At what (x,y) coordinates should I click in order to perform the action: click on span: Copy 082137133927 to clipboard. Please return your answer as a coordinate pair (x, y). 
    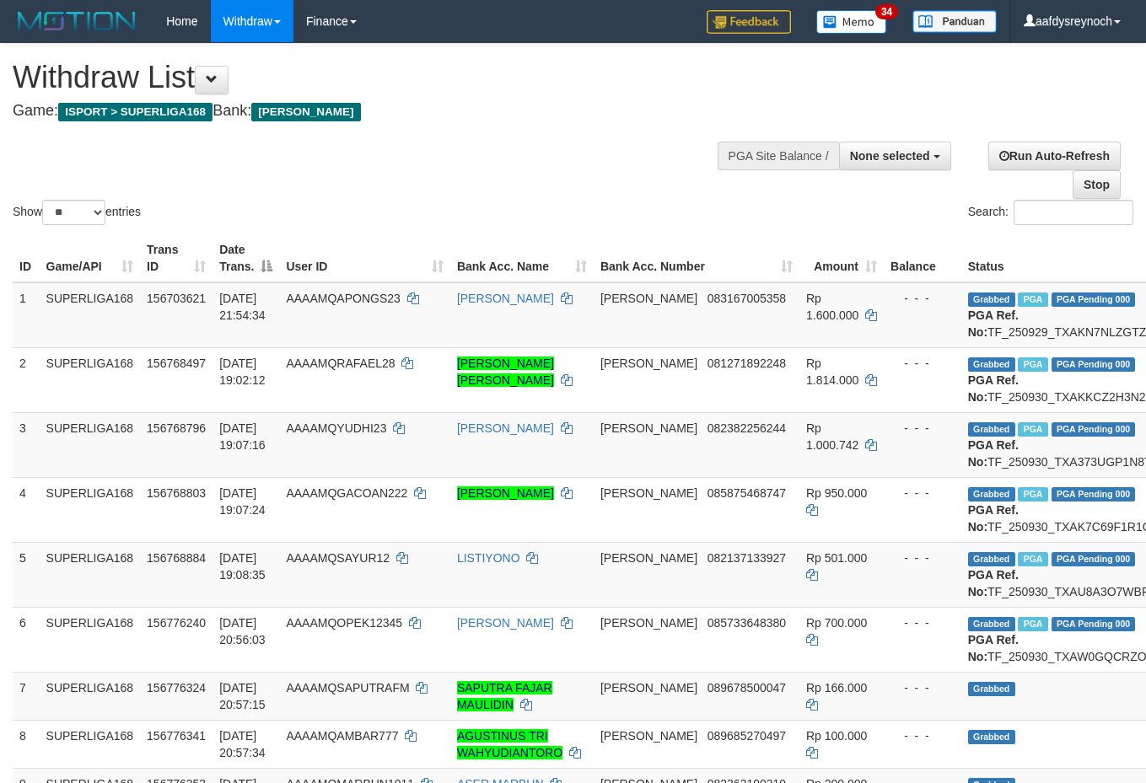
    Looking at the image, I should click on (746, 558).